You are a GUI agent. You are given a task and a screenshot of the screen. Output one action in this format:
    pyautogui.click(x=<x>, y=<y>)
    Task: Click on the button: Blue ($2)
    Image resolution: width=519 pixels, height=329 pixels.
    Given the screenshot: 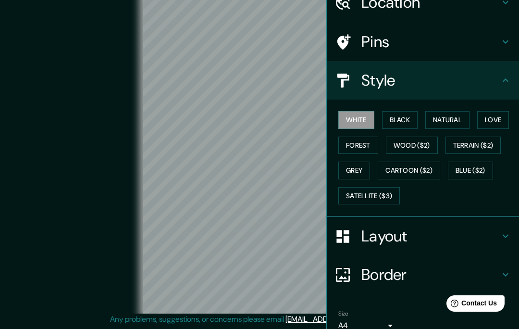 What is the action you would take?
    pyautogui.click(x=471, y=170)
    